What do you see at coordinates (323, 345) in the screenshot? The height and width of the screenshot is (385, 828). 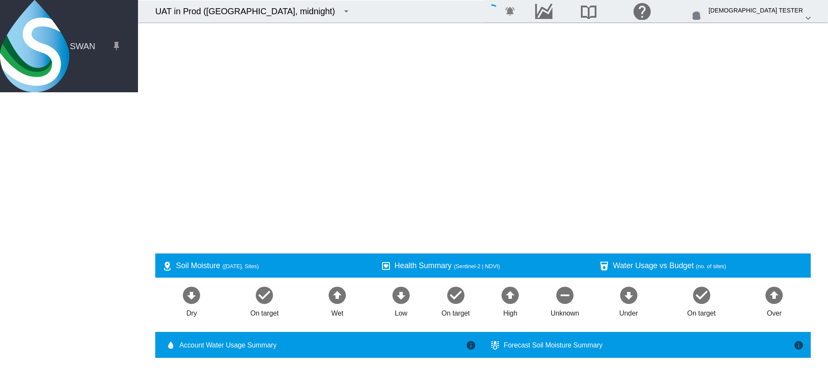 I see `span: Account Water Usage Summary` at bounding box center [323, 345].